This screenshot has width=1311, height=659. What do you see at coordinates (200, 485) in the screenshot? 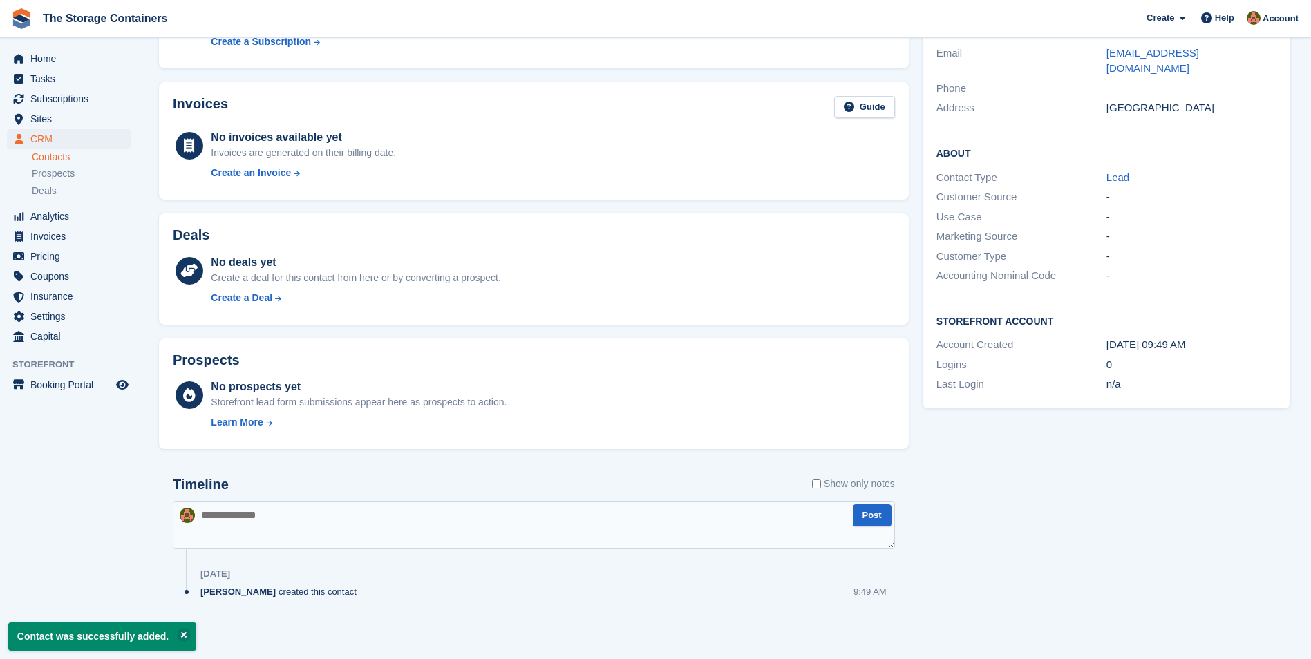
I see `h2: Timeline` at bounding box center [200, 485].